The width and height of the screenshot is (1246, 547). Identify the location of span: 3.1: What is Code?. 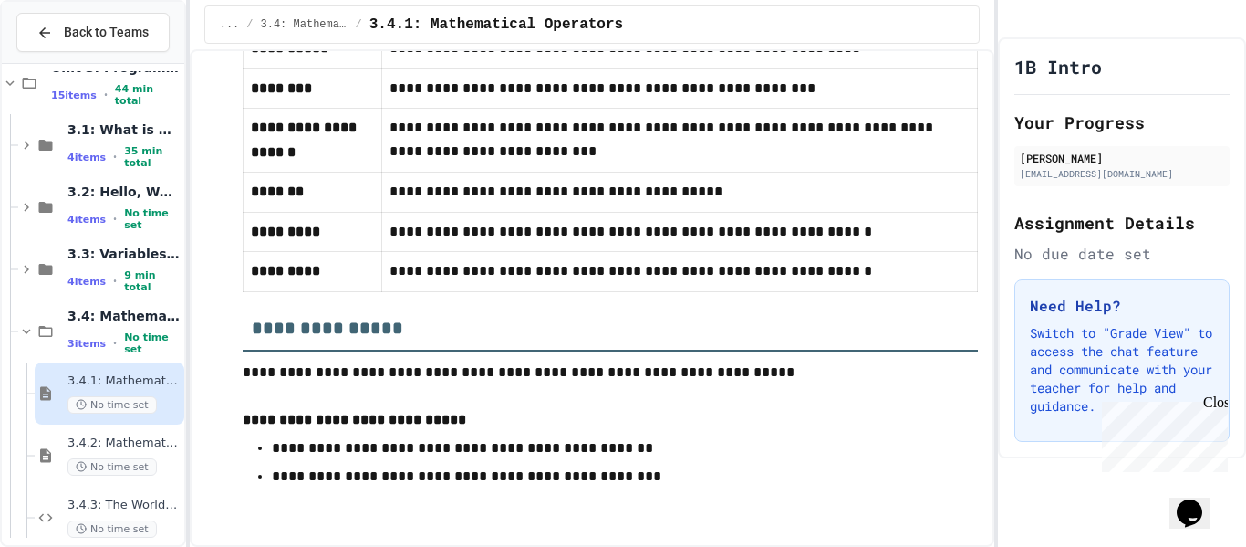
(124, 130).